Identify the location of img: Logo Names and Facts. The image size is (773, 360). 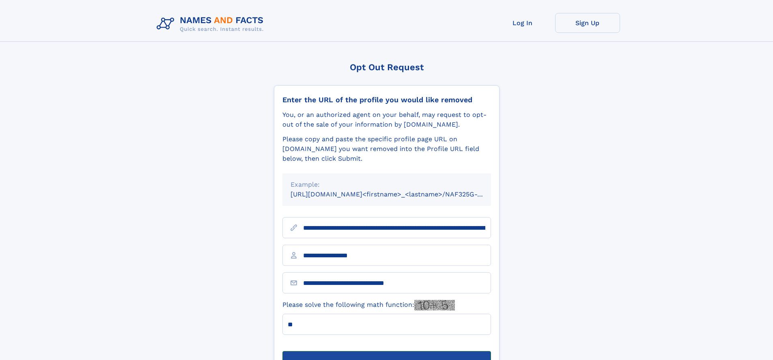
(212, 24).